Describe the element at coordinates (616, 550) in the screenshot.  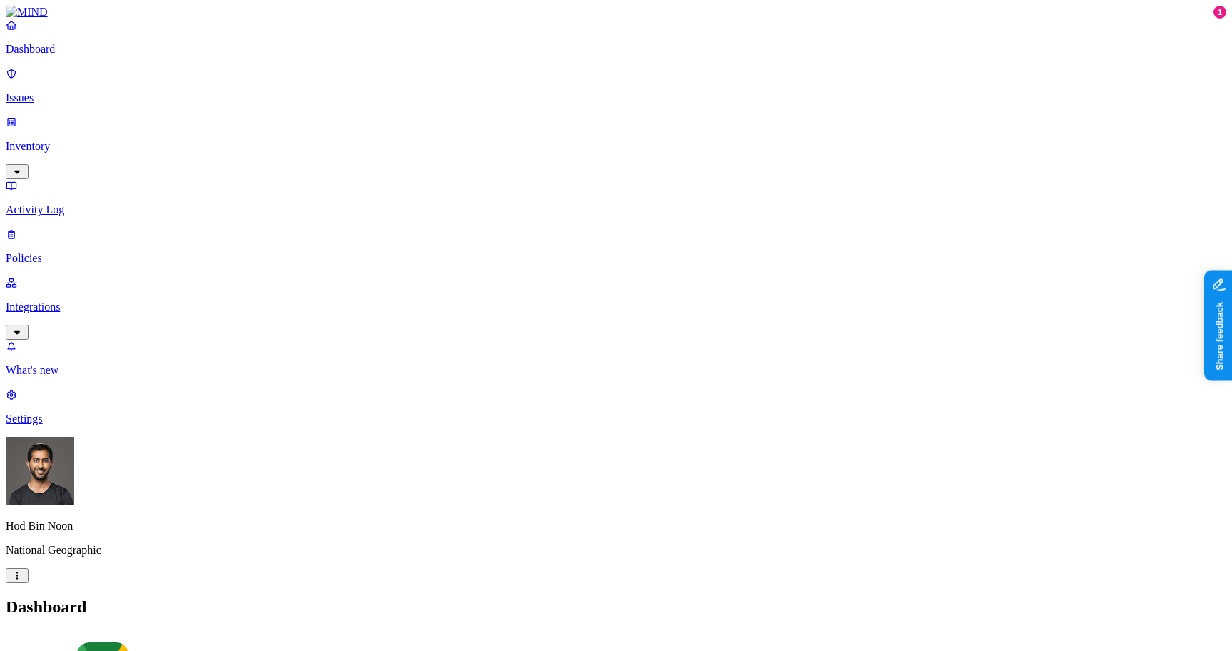
I see `p: National Geographic` at that location.